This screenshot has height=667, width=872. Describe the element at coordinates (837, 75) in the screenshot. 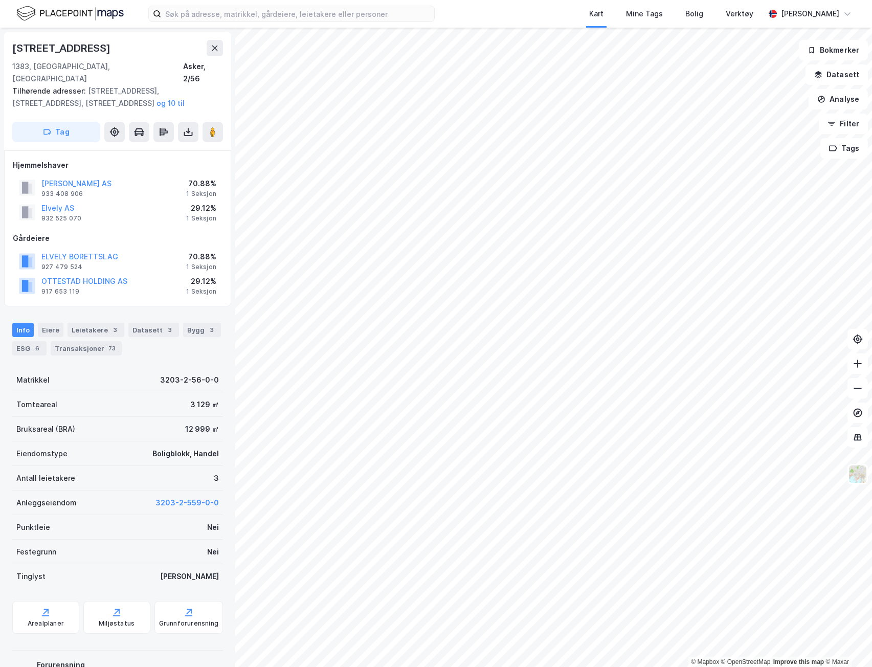

I see `button: Datasett` at that location.